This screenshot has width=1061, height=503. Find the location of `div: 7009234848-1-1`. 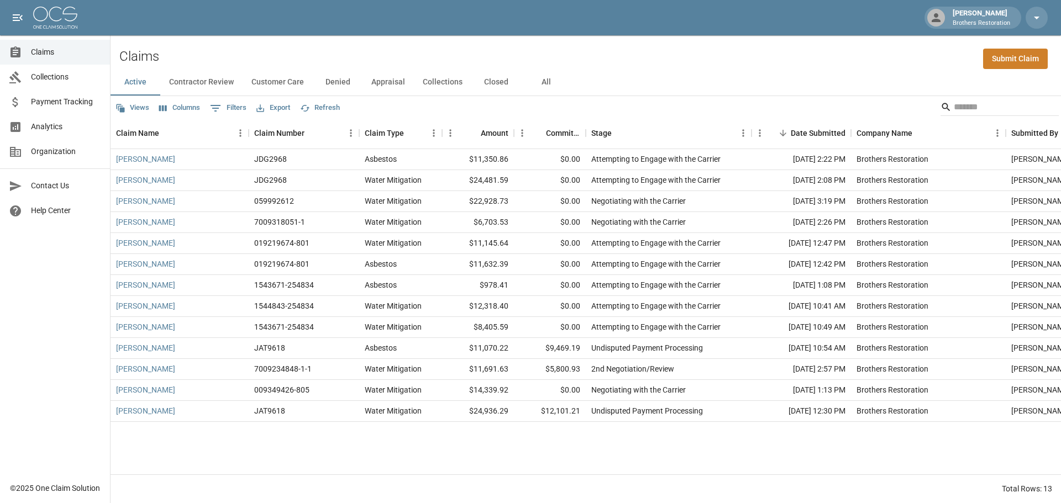

div: 7009234848-1-1 is located at coordinates (283, 369).